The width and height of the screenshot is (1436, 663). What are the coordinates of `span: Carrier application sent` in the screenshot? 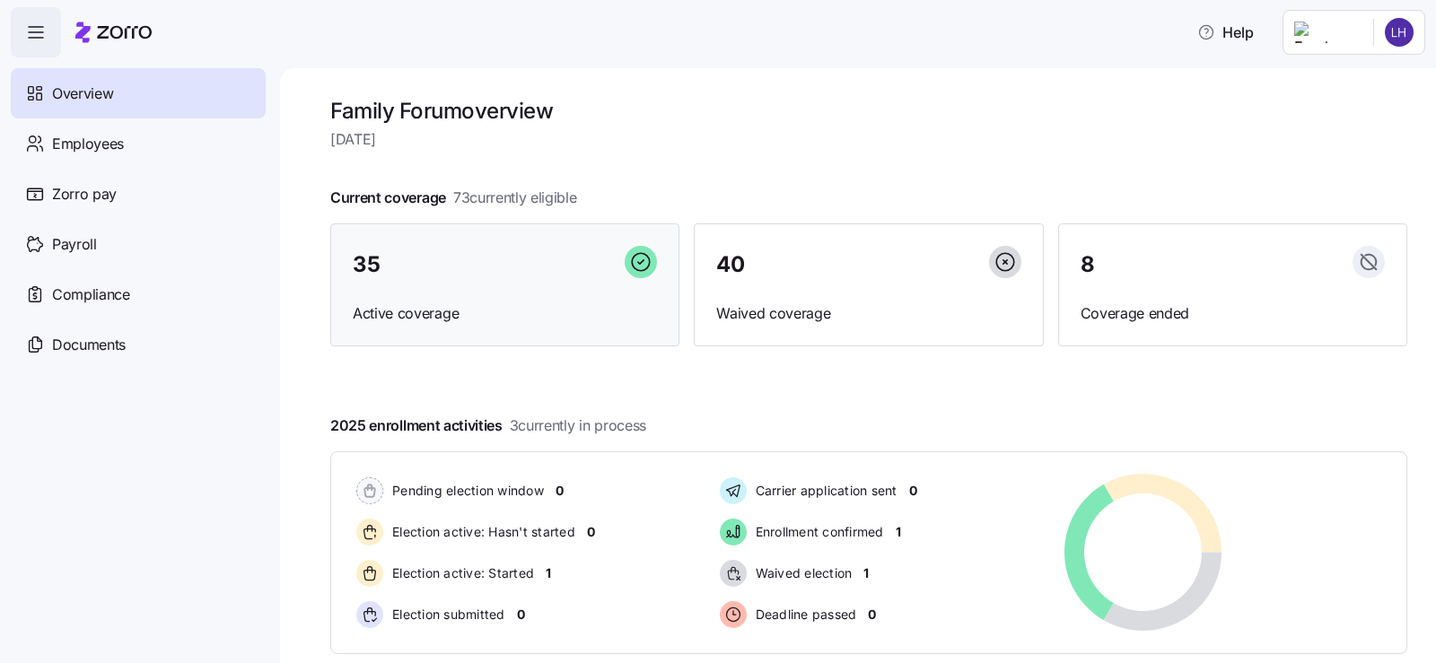 It's located at (824, 491).